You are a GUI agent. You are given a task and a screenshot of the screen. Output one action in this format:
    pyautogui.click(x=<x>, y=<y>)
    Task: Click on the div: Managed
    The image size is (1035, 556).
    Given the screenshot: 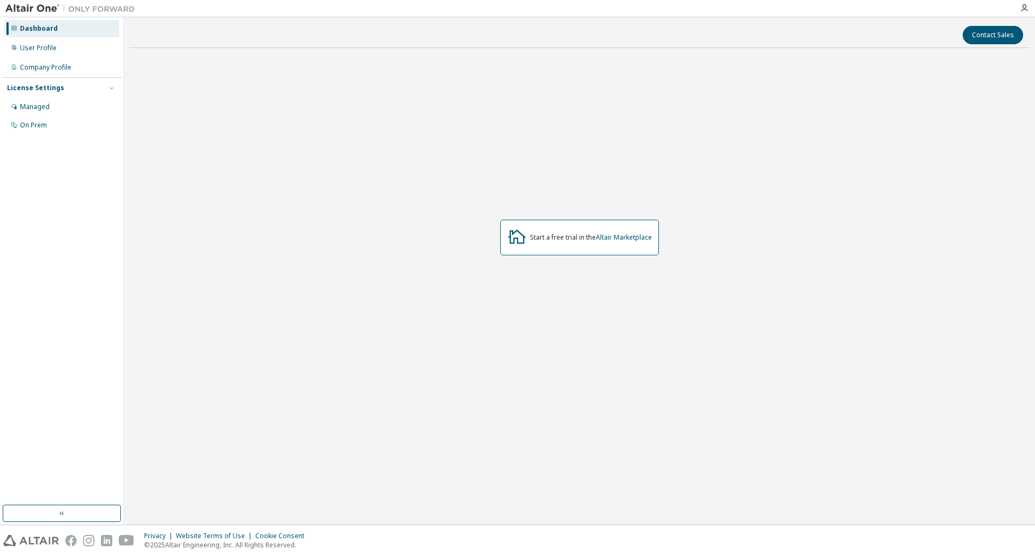 What is the action you would take?
    pyautogui.click(x=35, y=107)
    